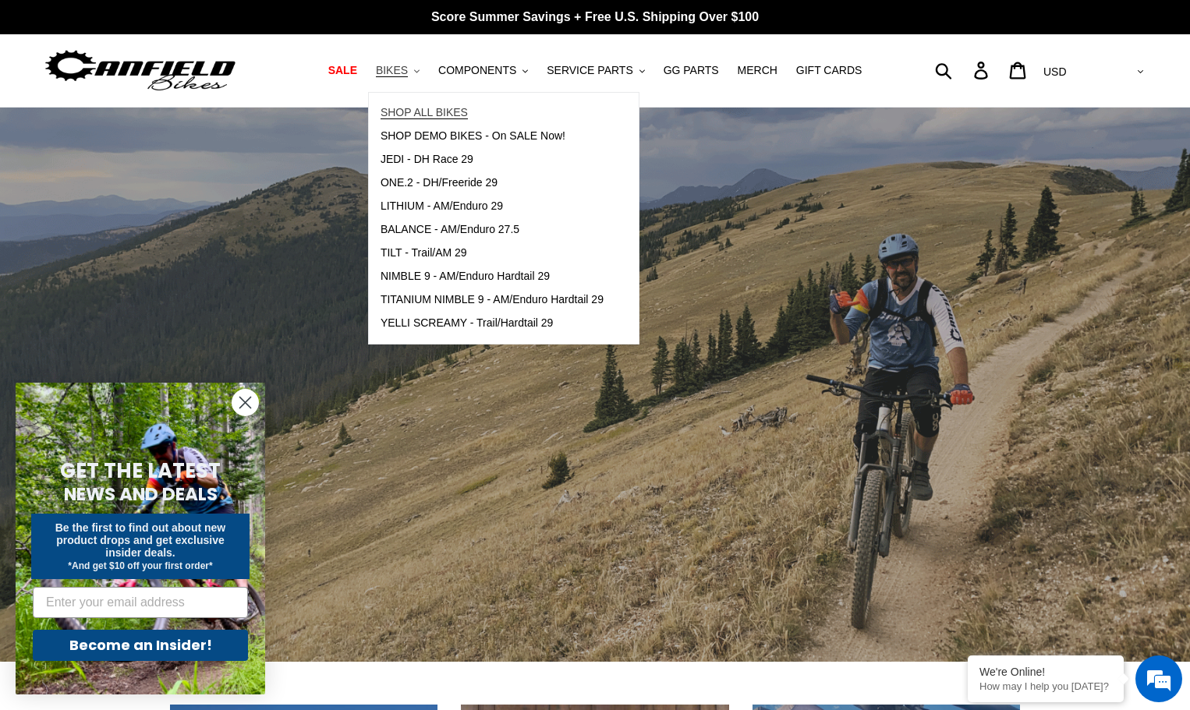 The height and width of the screenshot is (710, 1190). Describe the element at coordinates (492, 299) in the screenshot. I see `span: TITANIUM NIMBLE 9 - AM/Enduro Hardtail 29` at that location.